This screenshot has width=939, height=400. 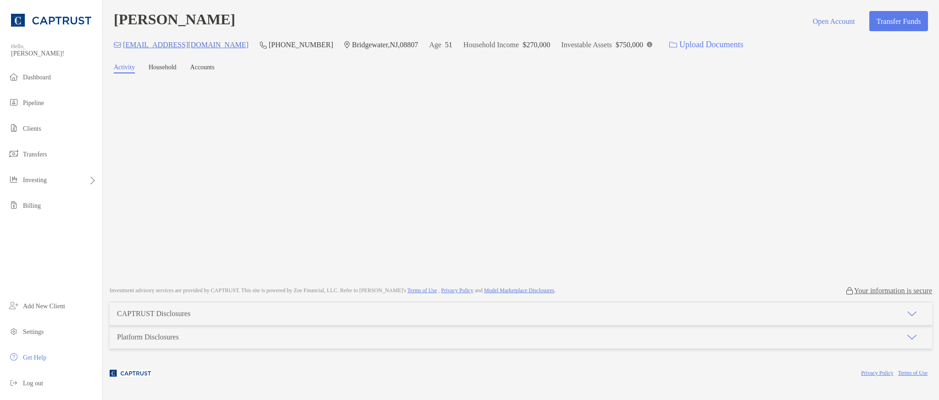 I want to click on p: Your information is secure, so click(x=894, y=291).